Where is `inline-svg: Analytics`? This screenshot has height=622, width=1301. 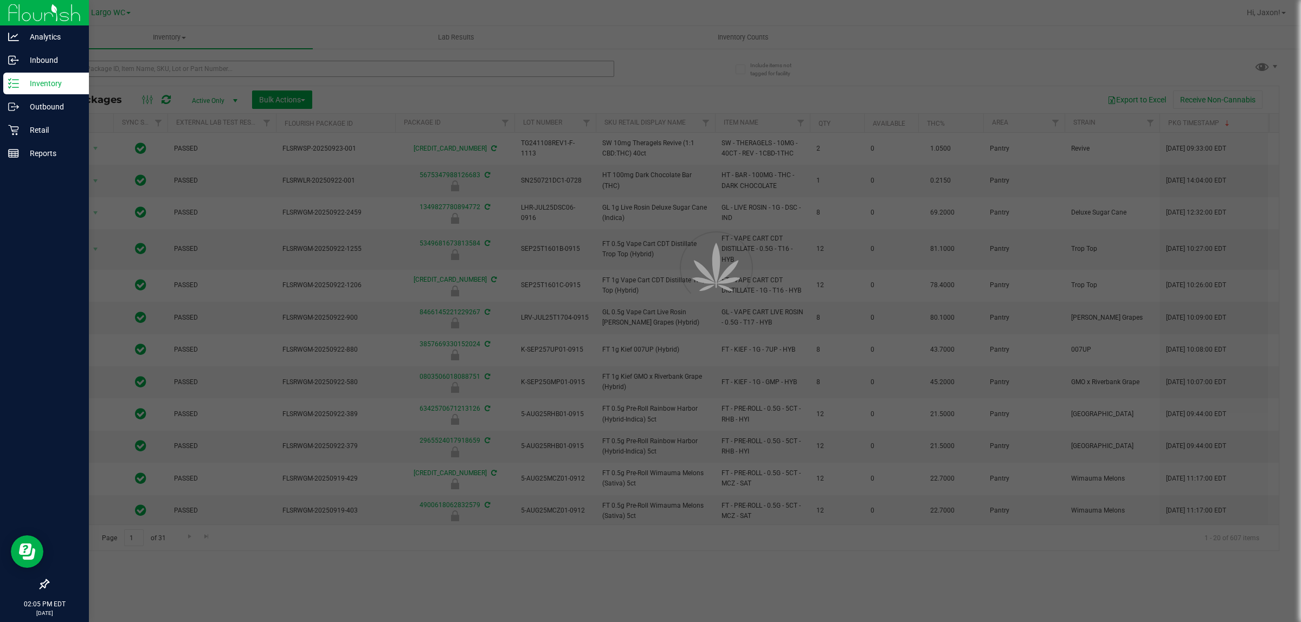 inline-svg: Analytics is located at coordinates (14, 37).